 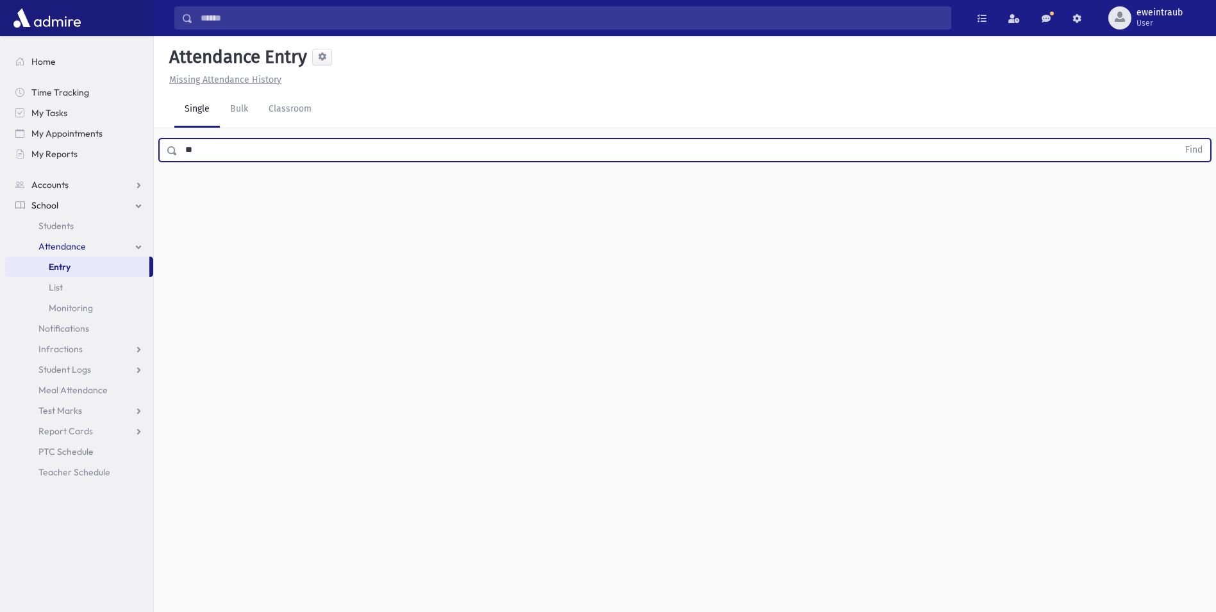 What do you see at coordinates (79, 154) in the screenshot?
I see `a: My Reports` at bounding box center [79, 154].